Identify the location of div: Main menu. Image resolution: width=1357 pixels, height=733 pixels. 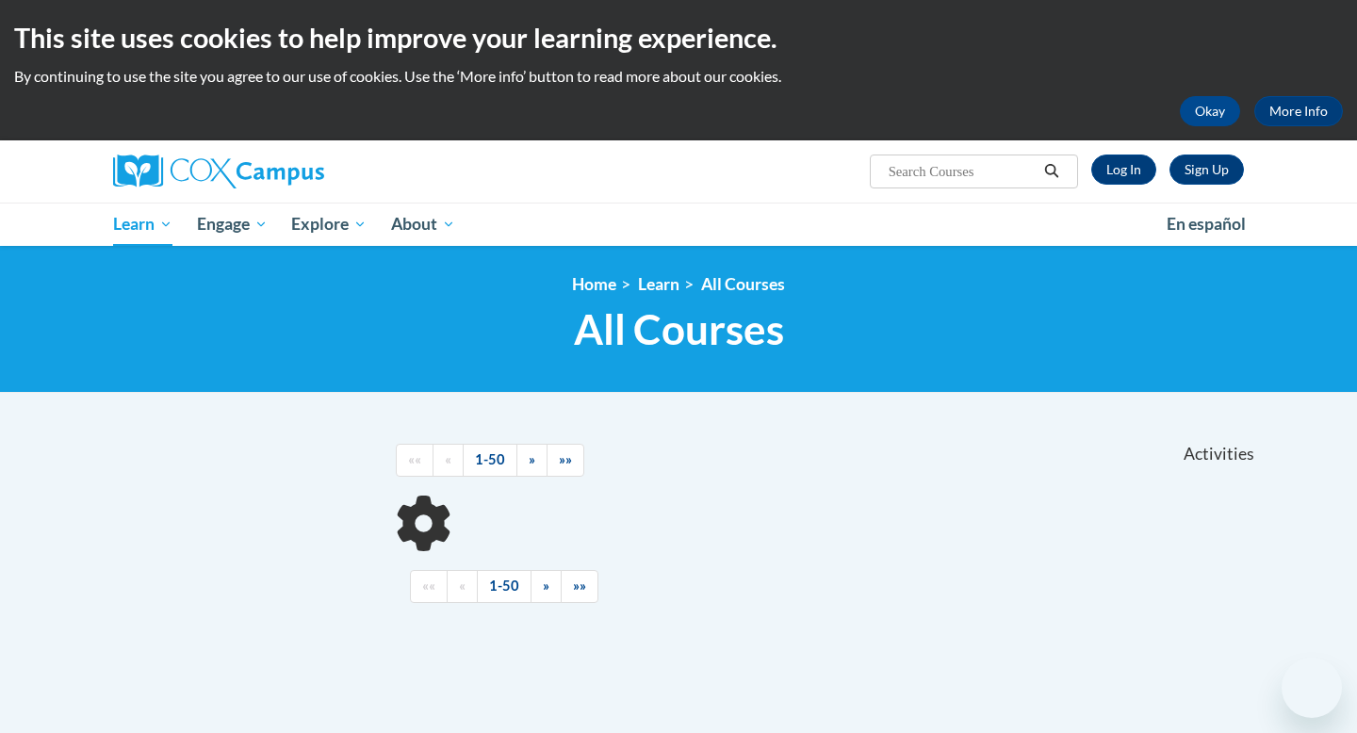
(679, 224).